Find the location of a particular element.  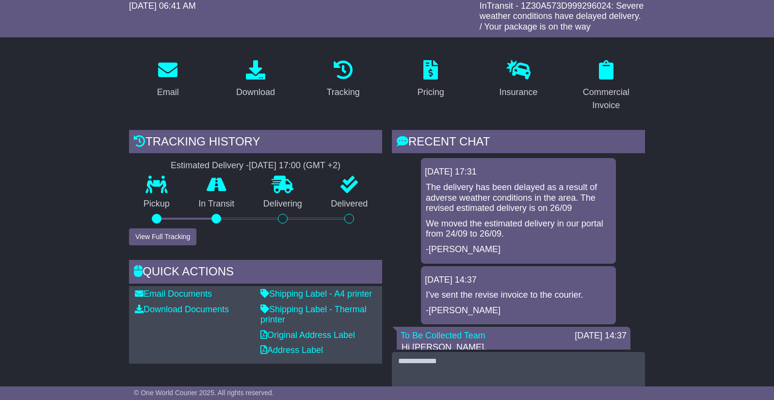

a: Download Documents is located at coordinates (182, 310).